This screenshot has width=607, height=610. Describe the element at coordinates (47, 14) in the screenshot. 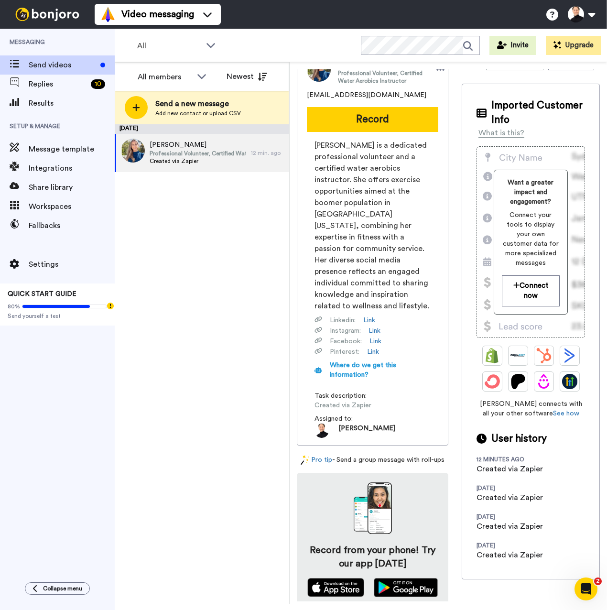

I see `img: bj-logo-header-white.svg` at that location.